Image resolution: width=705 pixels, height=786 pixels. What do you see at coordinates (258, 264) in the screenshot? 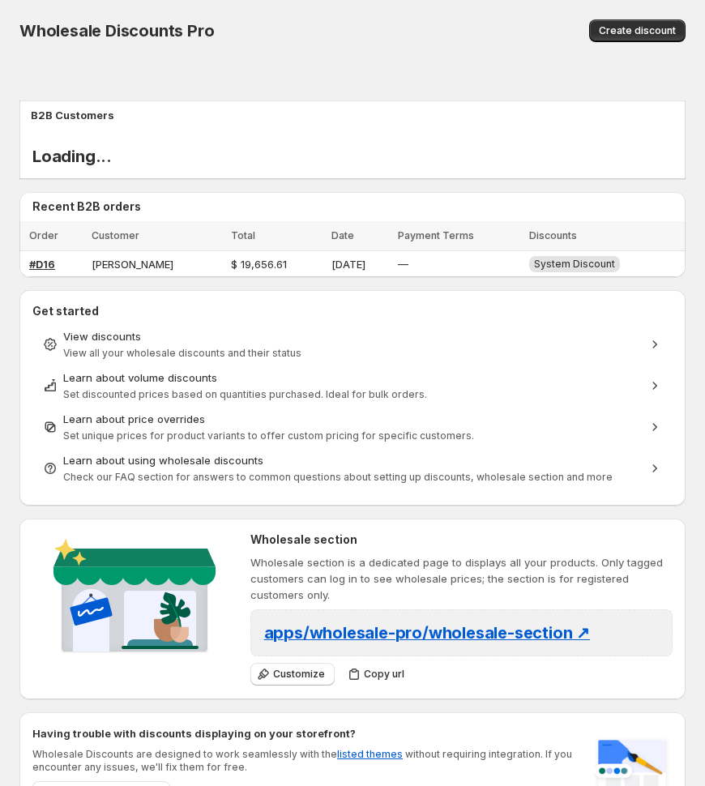
I see `span: $ 19,656.61` at bounding box center [258, 264].